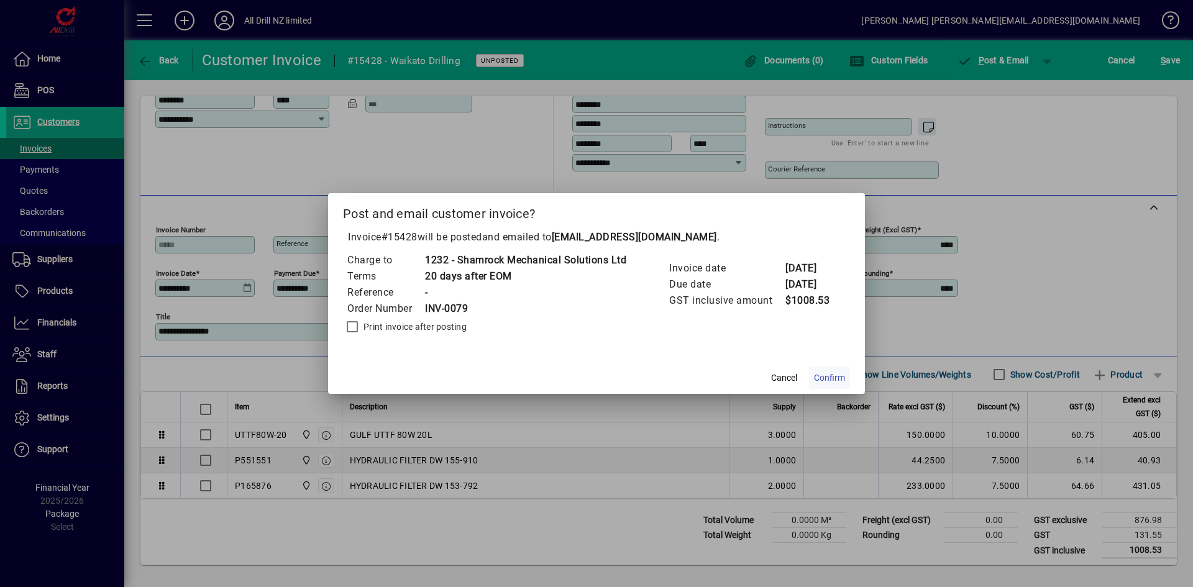  What do you see at coordinates (414, 327) in the screenshot?
I see `label: Print invoice after posting` at bounding box center [414, 327].